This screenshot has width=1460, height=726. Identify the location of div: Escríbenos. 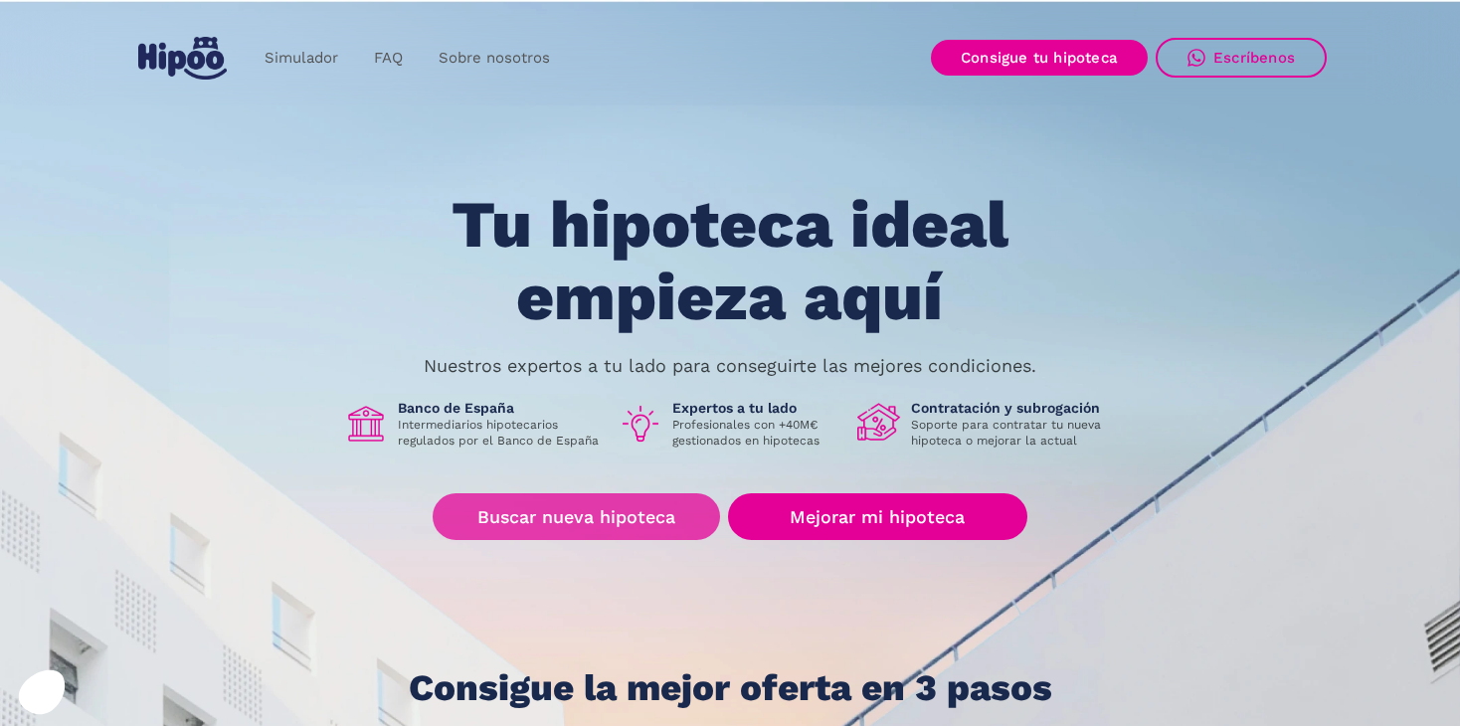
(1254, 58).